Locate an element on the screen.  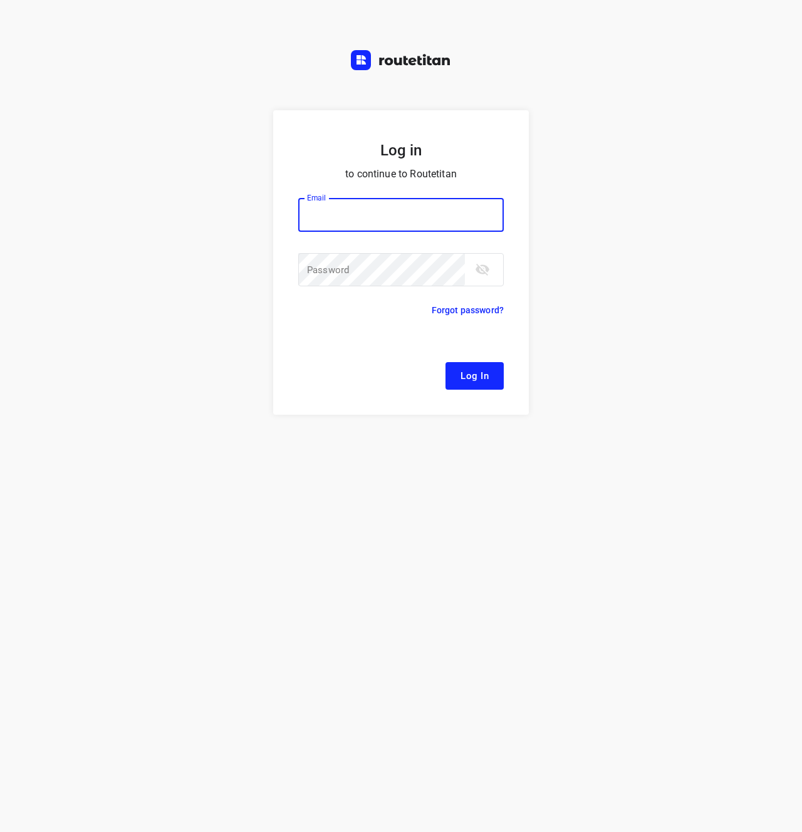
p: to continue to Routetitan is located at coordinates (401, 174).